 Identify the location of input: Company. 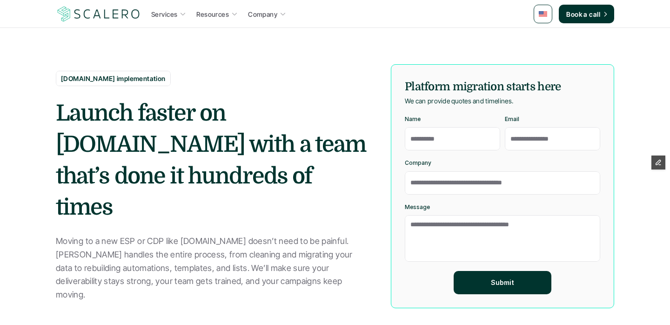
(502, 183).